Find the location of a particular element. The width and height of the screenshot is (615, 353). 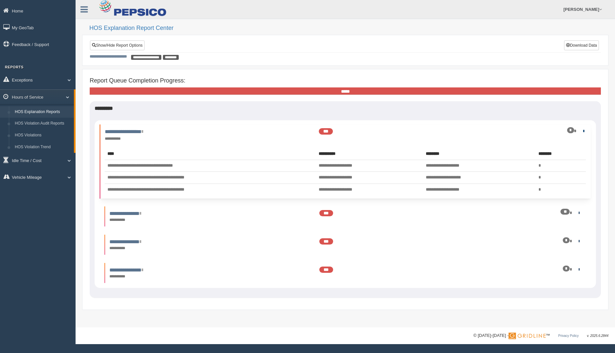

img: Gridline is located at coordinates (527, 336).